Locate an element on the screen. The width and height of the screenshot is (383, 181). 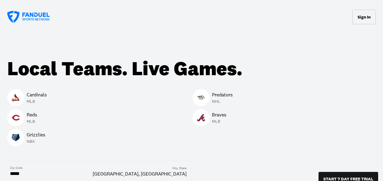
p: Predators is located at coordinates (222, 94).